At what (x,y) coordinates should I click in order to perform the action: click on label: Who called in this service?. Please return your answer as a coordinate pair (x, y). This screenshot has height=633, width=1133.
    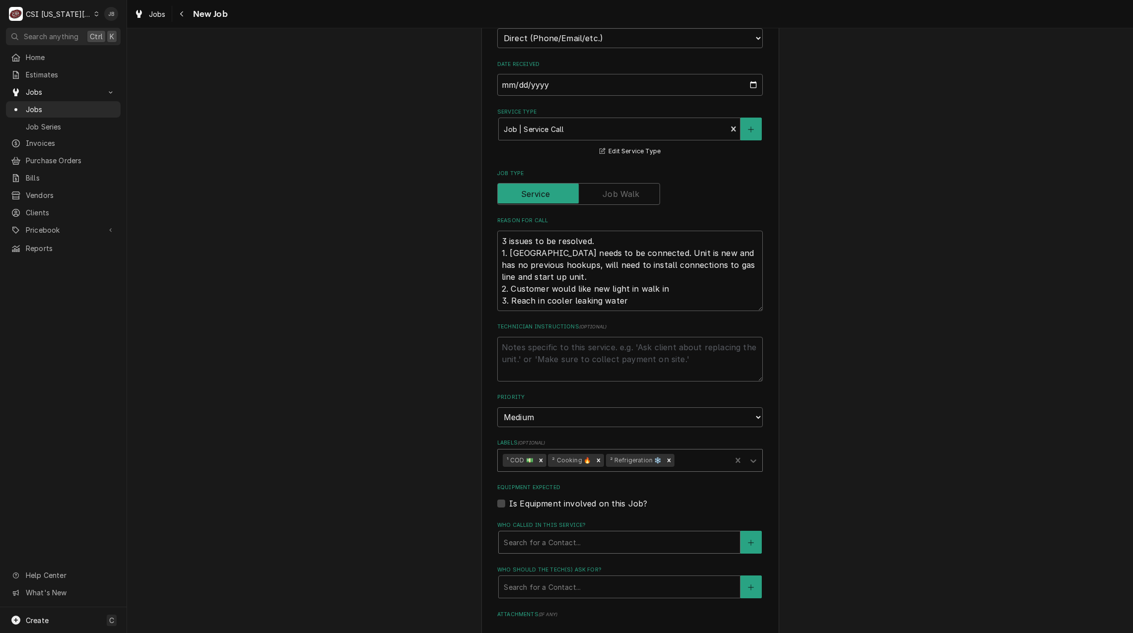
    Looking at the image, I should click on (630, 526).